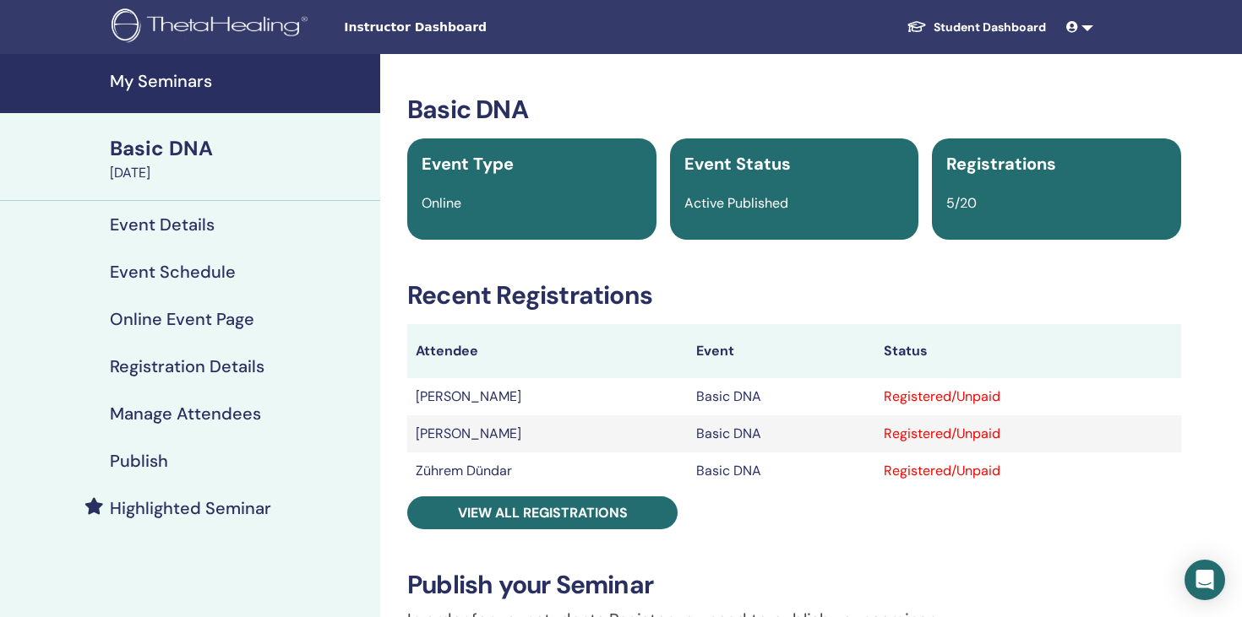  I want to click on h3: Basic DNA, so click(794, 110).